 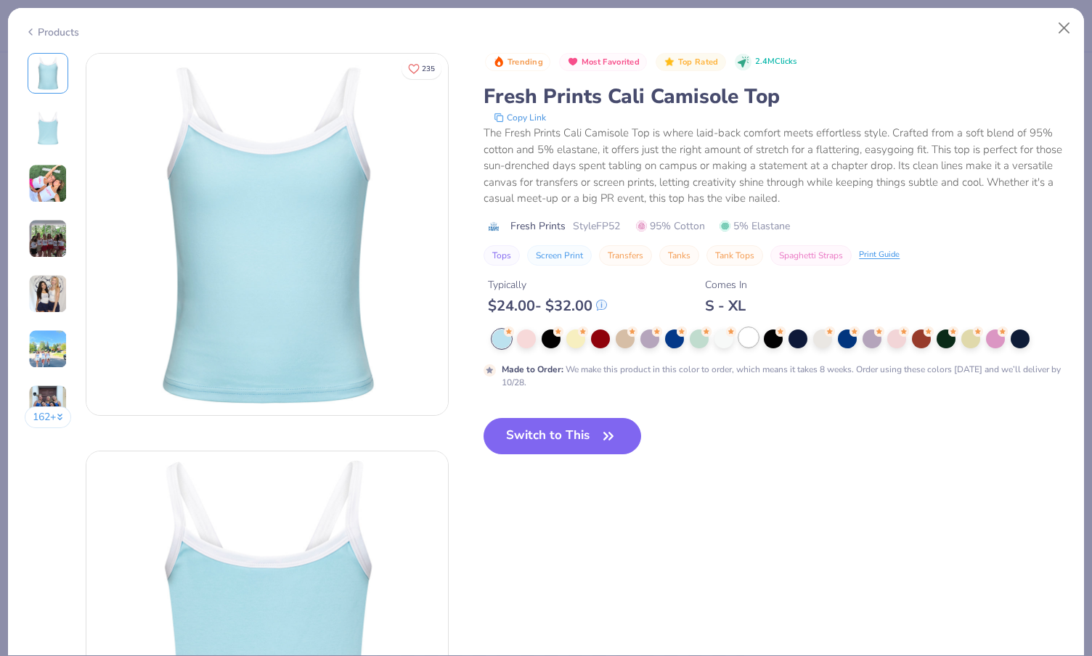 I want to click on div: We make this product in this color to order, which means it takes 8 weeks. Order using these colo..., so click(x=783, y=376).